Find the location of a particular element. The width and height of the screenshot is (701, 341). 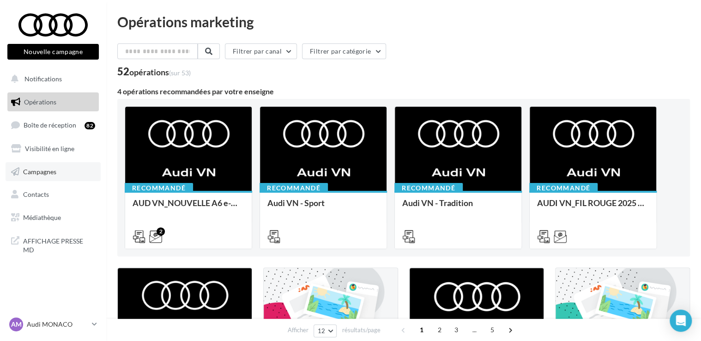

span: Opérations is located at coordinates (40, 102).